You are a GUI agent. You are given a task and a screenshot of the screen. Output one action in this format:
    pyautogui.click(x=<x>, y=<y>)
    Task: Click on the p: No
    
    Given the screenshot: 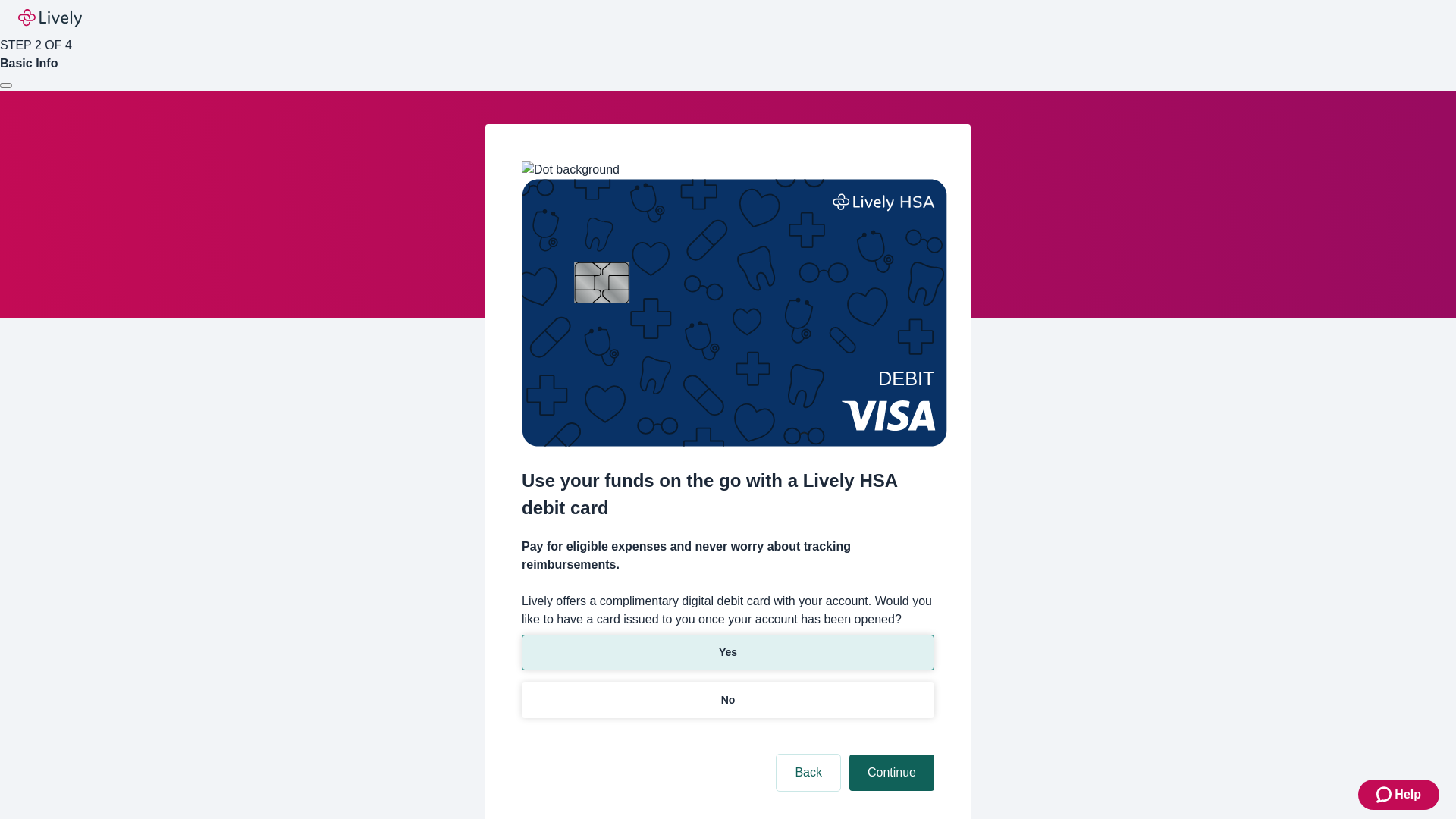 What is the action you would take?
    pyautogui.click(x=728, y=700)
    